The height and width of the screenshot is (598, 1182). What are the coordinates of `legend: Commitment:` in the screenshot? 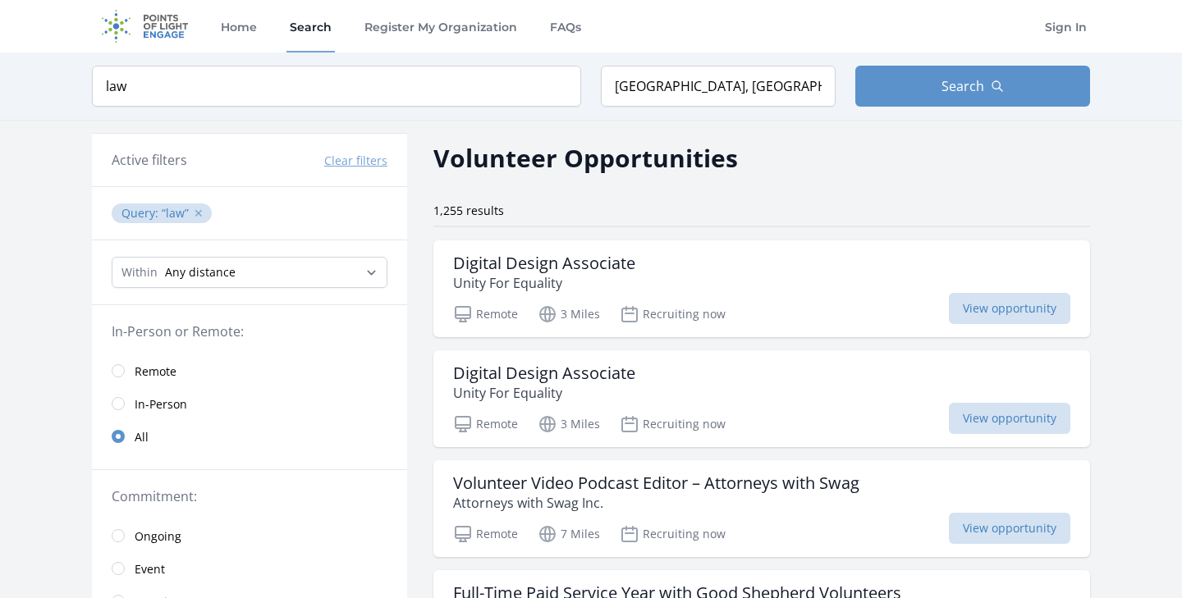 It's located at (250, 497).